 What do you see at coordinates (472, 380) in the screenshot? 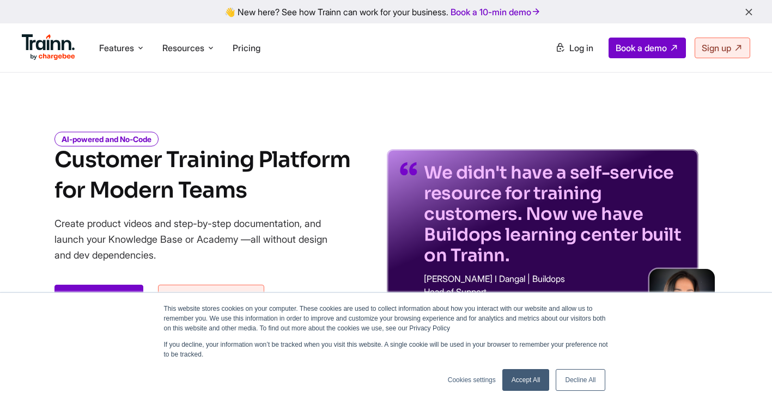
I see `a: Cookies settings` at bounding box center [472, 380].